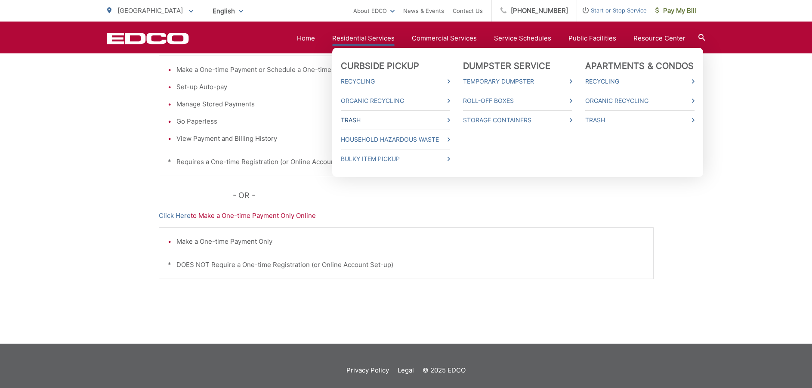 The width and height of the screenshot is (812, 388). I want to click on a: Commercial Services, so click(444, 38).